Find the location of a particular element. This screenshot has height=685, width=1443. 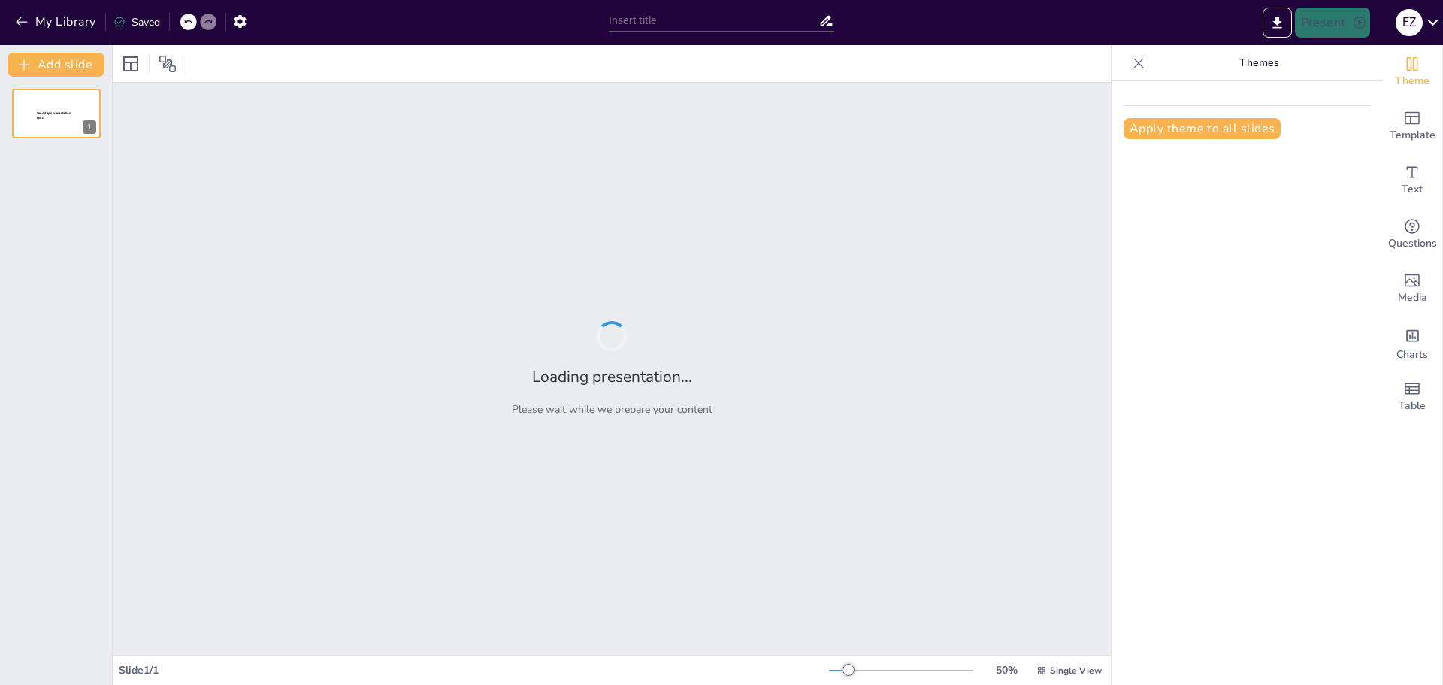

p: Please wait while we prepare your content is located at coordinates (612, 409).